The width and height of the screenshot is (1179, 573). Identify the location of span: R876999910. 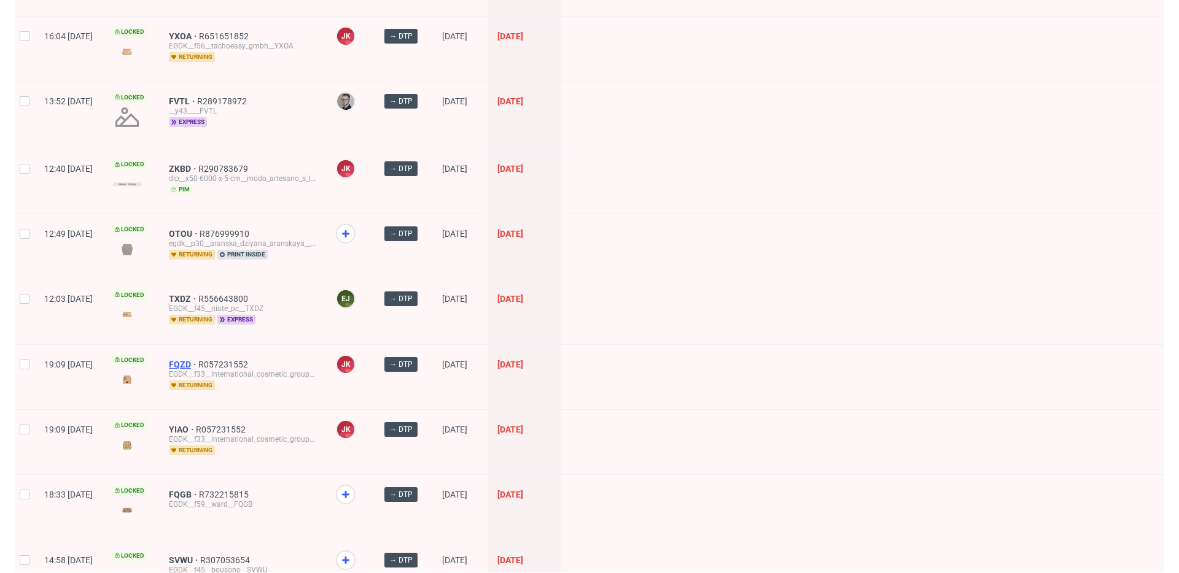
(225, 234).